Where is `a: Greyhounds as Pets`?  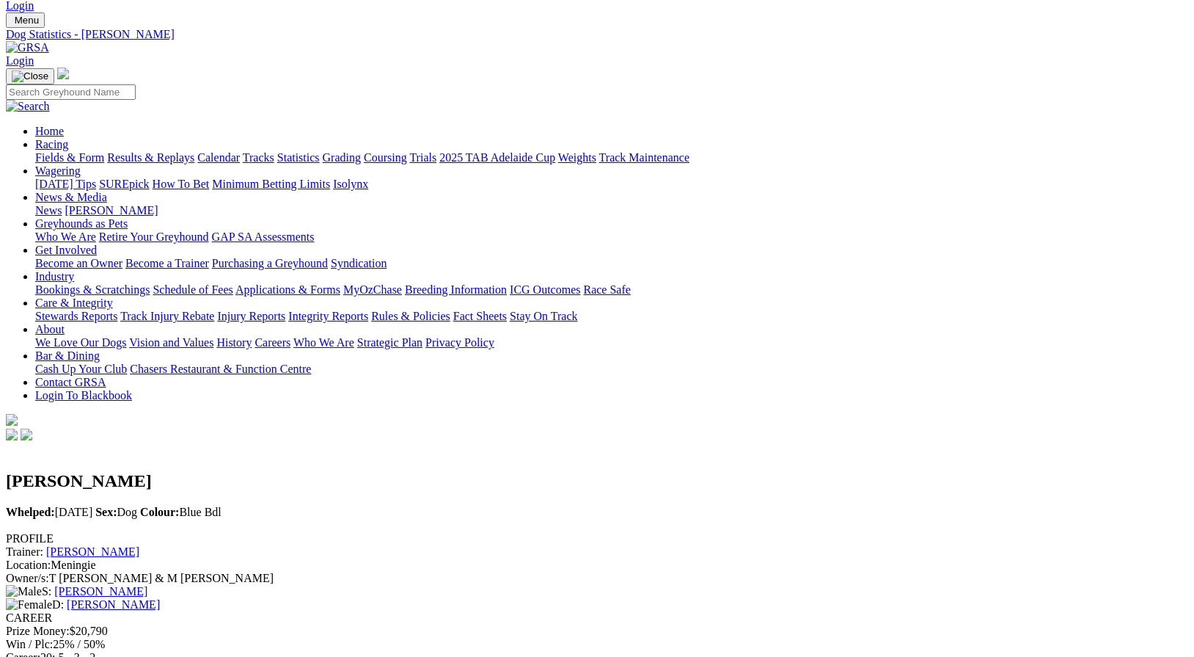 a: Greyhounds as Pets is located at coordinates (81, 223).